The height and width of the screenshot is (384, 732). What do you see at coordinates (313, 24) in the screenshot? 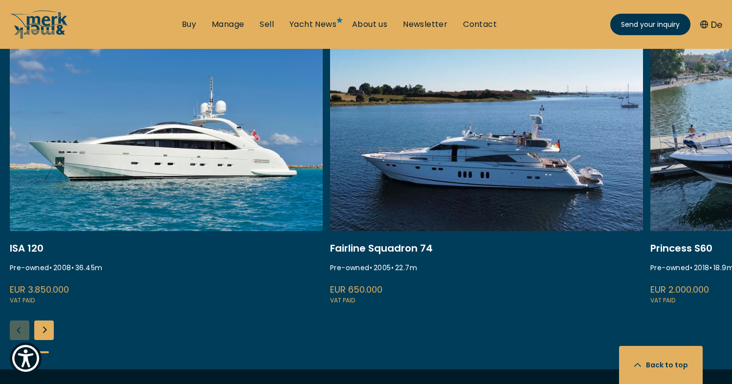
I see `a: Yacht News` at bounding box center [313, 24].